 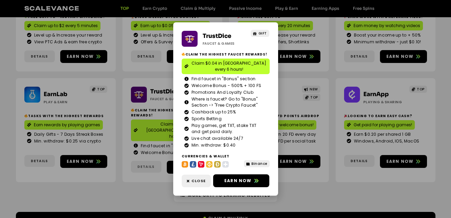 I want to click on h2: Faucet & Games, so click(x=224, y=43).